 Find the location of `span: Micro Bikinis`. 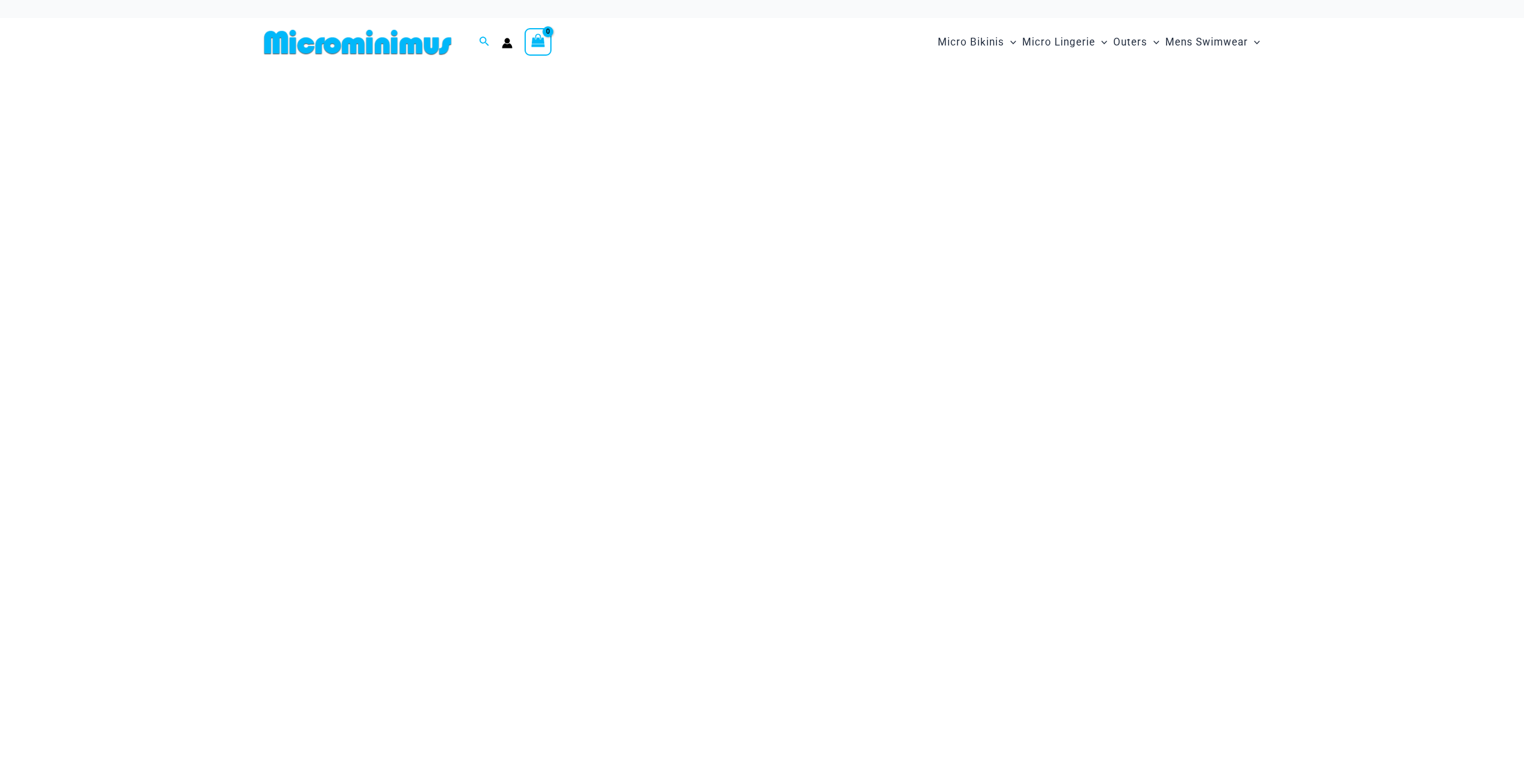

span: Micro Bikinis is located at coordinates (971, 42).